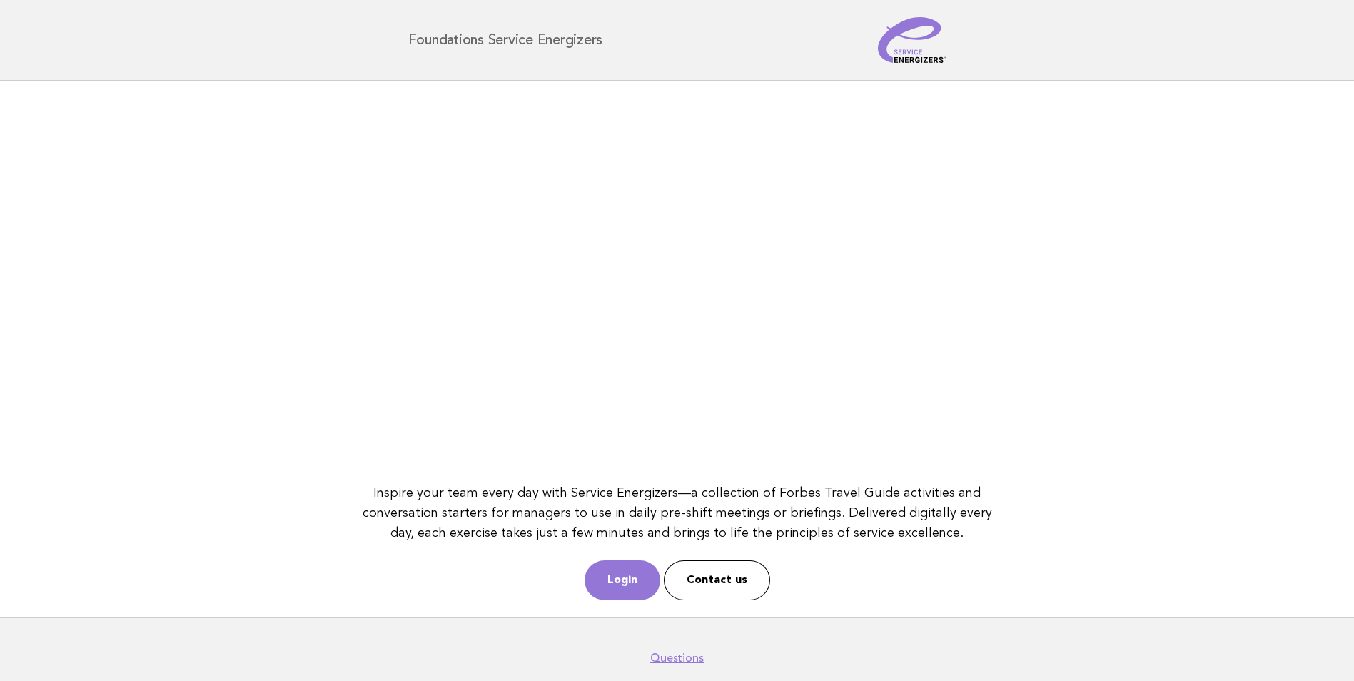 The height and width of the screenshot is (681, 1354). What do you see at coordinates (717, 580) in the screenshot?
I see `a: Contact us` at bounding box center [717, 580].